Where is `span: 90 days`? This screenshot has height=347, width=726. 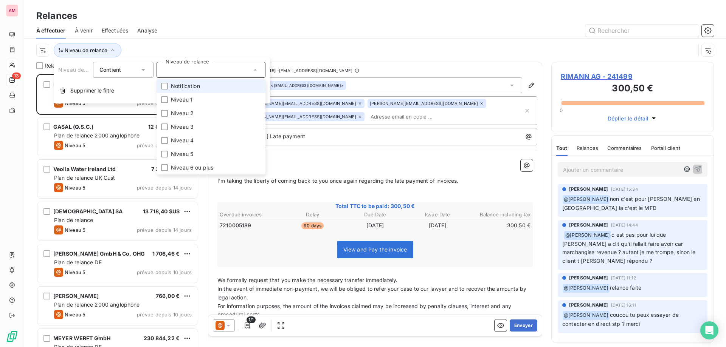 span: 90 days is located at coordinates (312, 226).